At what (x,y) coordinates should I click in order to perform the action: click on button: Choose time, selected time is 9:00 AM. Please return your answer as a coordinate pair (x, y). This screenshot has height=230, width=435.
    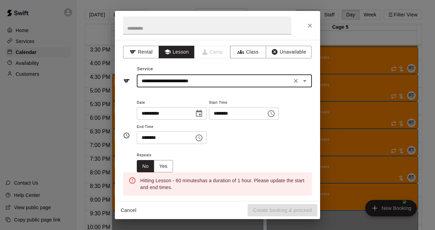
    Looking at the image, I should click on (271, 114).